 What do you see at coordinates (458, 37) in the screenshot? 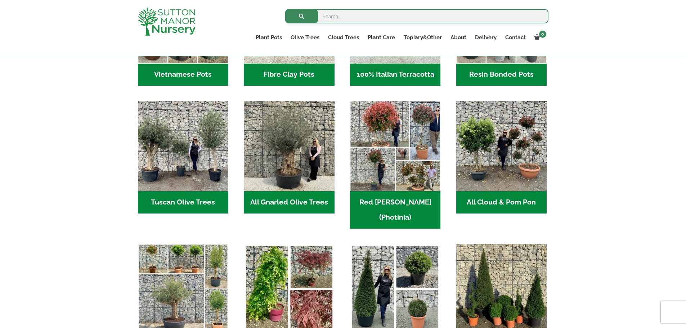
I see `a: About` at bounding box center [458, 37].